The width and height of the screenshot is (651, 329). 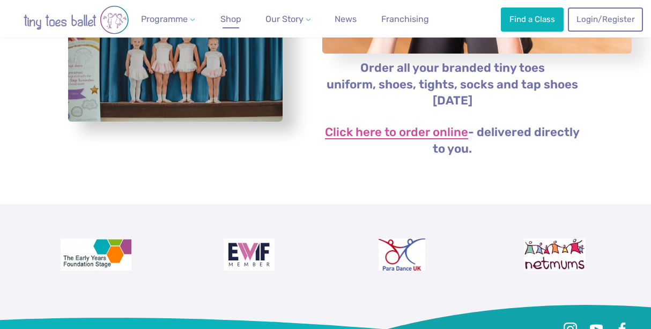 What do you see at coordinates (249, 255) in the screenshot?
I see `img: Encouraging Women Into Franchising` at bounding box center [249, 255].